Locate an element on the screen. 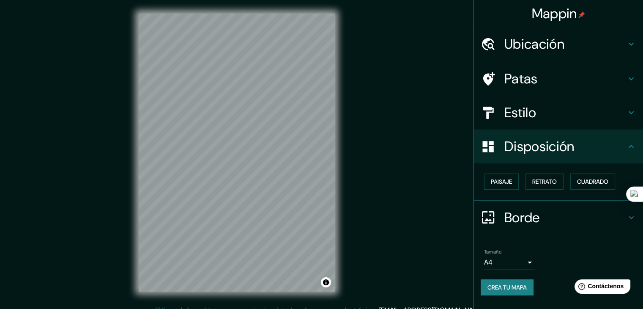 This screenshot has height=309, width=643. div: Estilo is located at coordinates (559, 113).